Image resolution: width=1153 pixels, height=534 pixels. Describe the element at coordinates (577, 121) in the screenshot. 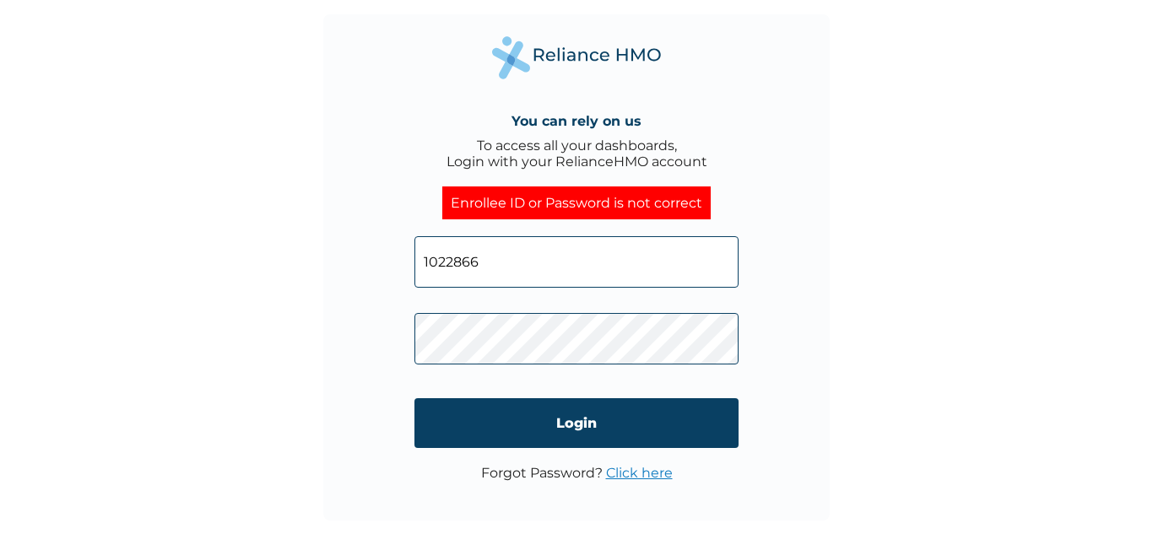

I see `h4: You can rely on us` at that location.